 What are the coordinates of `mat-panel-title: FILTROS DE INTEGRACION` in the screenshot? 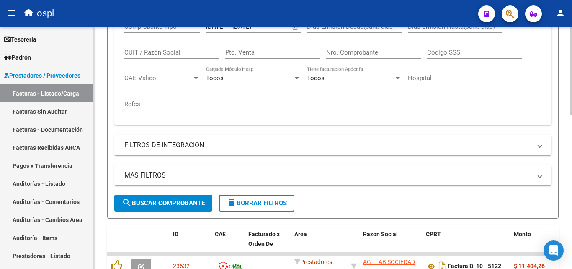 It's located at (328, 145).